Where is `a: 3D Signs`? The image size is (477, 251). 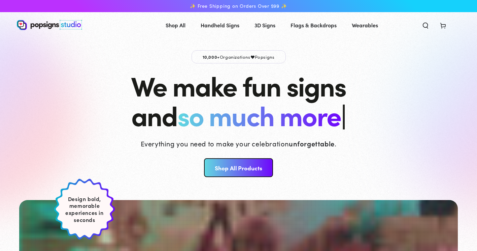 a: 3D Signs is located at coordinates (265, 25).